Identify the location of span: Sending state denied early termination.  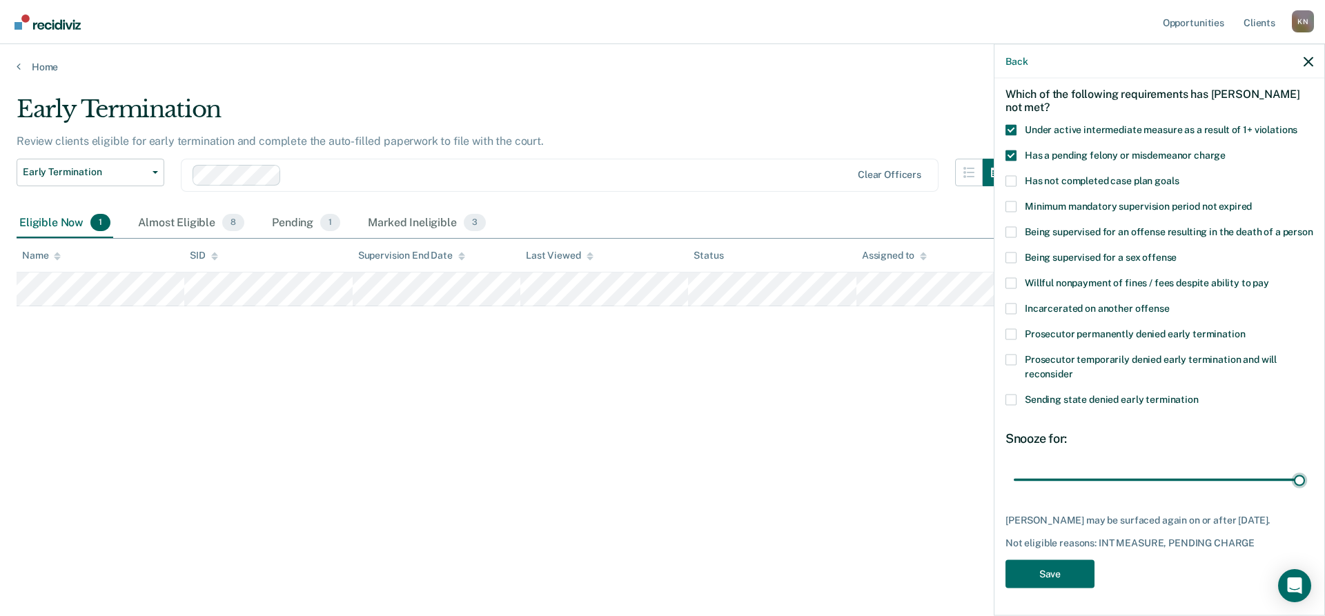
(1112, 399).